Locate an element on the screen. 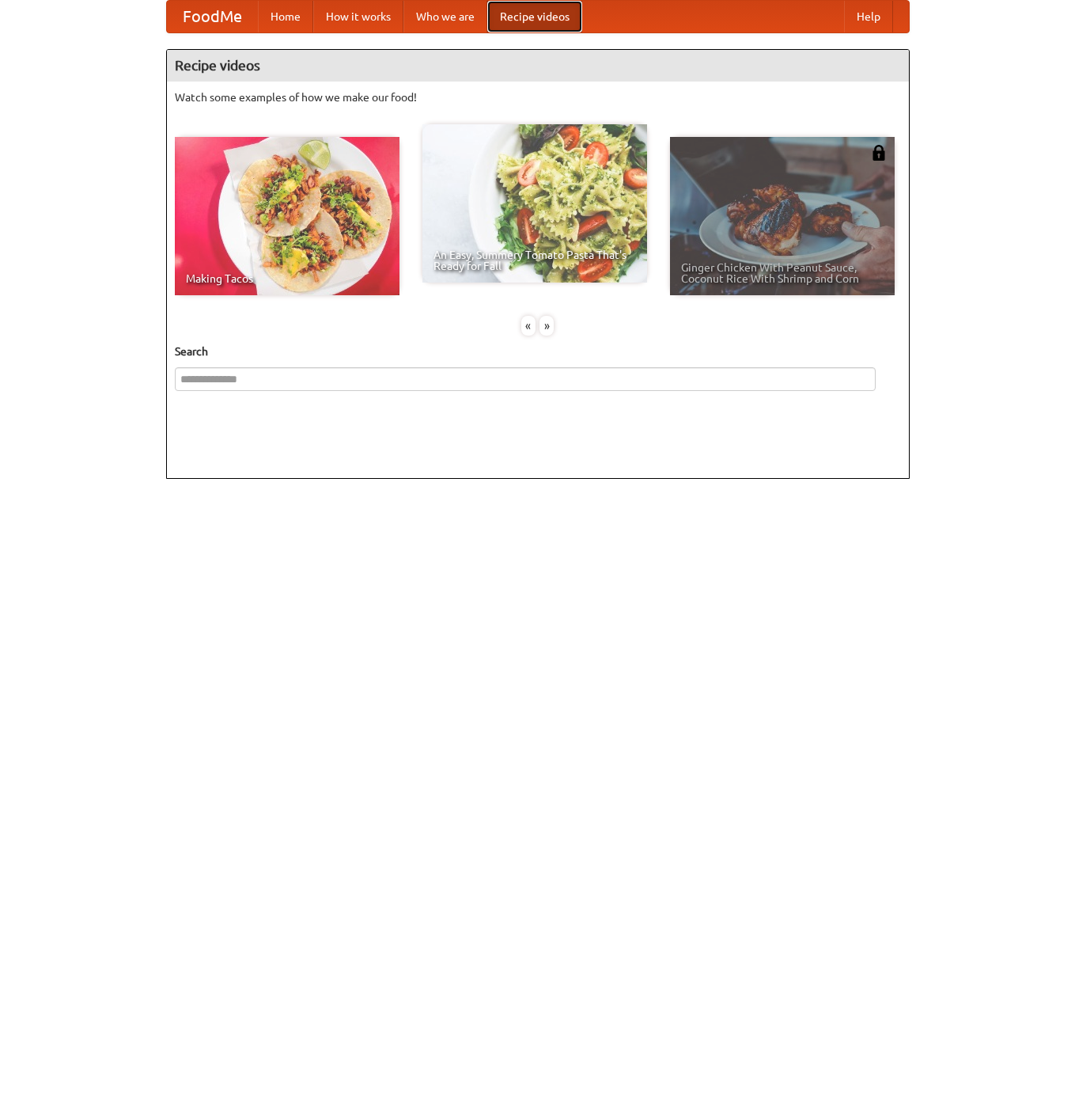  a: Who we are is located at coordinates (446, 16).